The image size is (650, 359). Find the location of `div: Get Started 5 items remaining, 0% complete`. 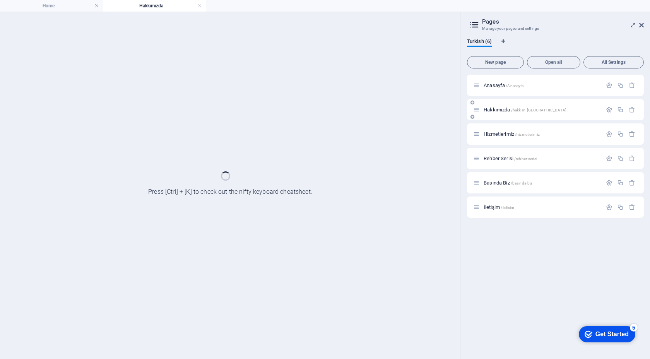

div: Get Started 5 items remaining, 0% complete is located at coordinates (34, 12).